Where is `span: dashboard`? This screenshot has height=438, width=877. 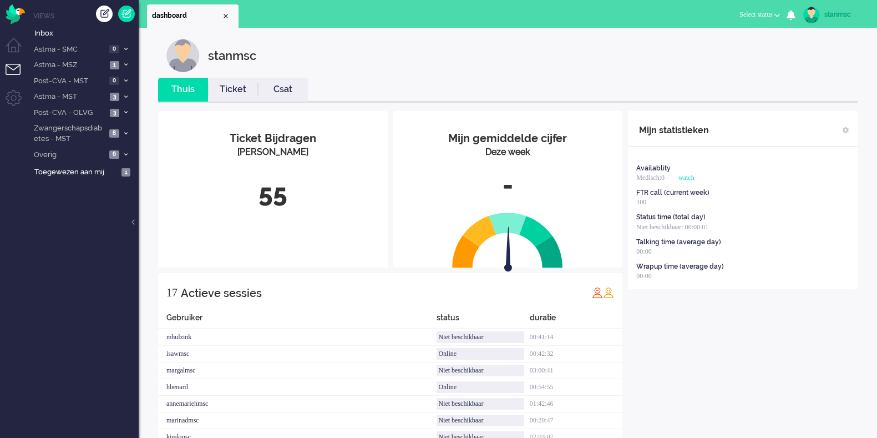 span: dashboard is located at coordinates (186, 16).